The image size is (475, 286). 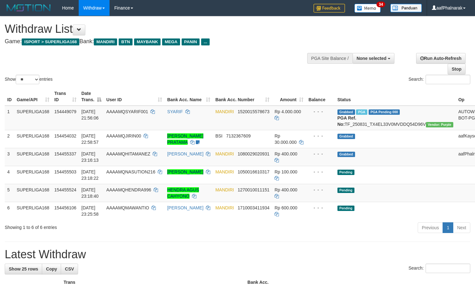 I want to click on a: Previous, so click(x=431, y=227).